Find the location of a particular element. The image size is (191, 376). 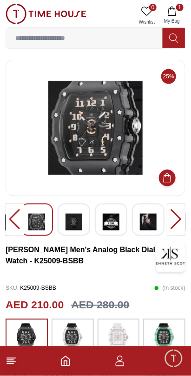

button: 1My Bag is located at coordinates (172, 15).